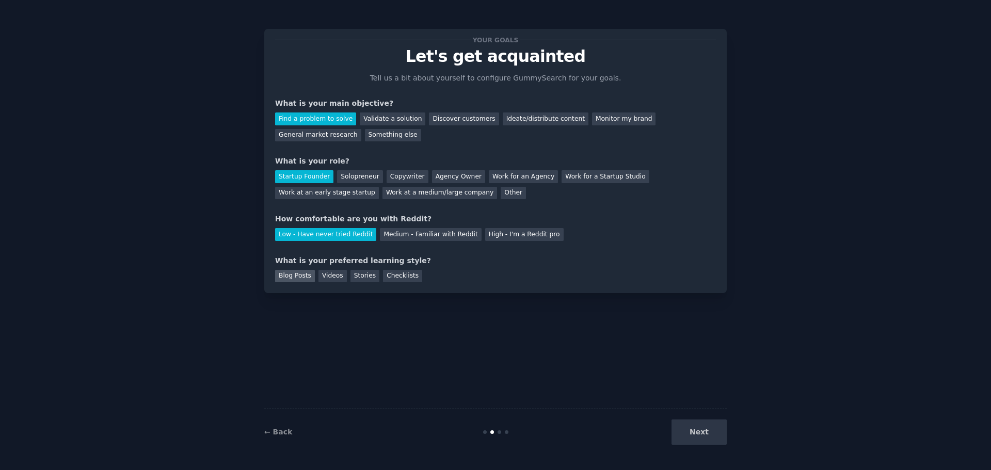 Image resolution: width=991 pixels, height=470 pixels. I want to click on div: General market research, so click(318, 135).